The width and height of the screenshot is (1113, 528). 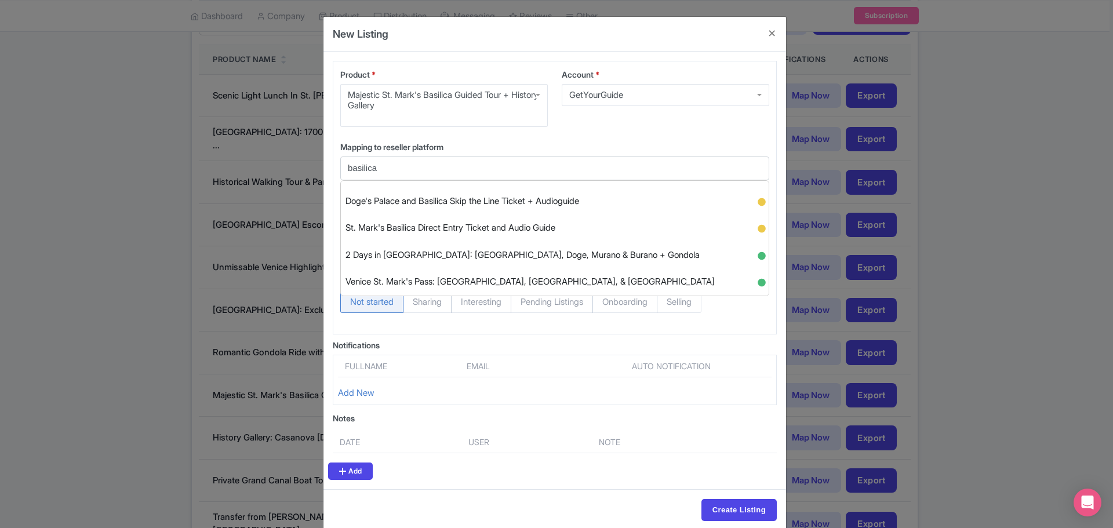 I want to click on th: Fullname, so click(x=399, y=369).